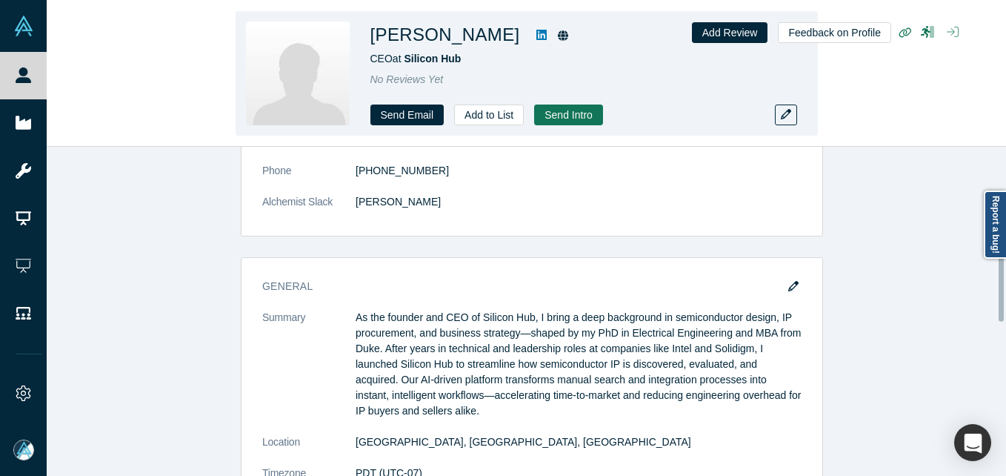  I want to click on img: Mia Scott's Account, so click(24, 450).